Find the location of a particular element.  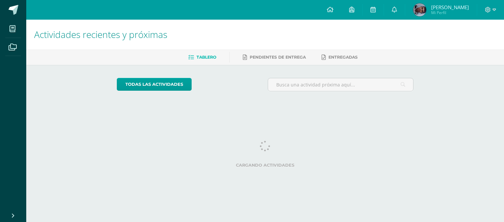

label: Cargando actividades is located at coordinates (265, 165).